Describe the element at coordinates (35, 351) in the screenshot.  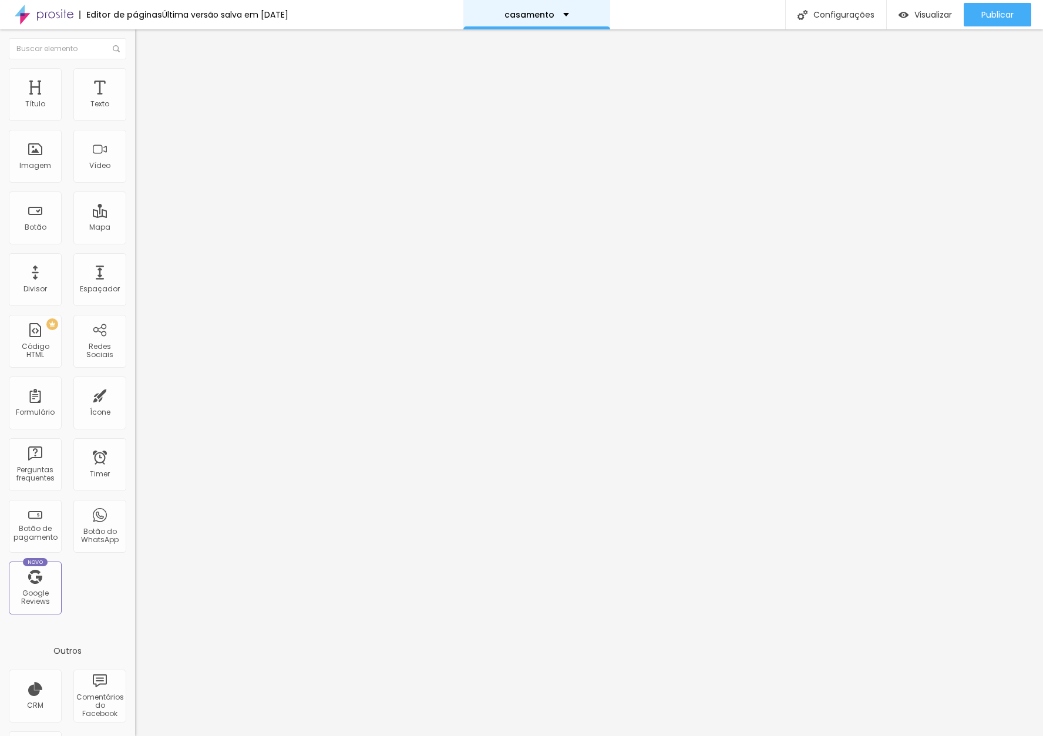
I see `div: Código HTML` at that location.